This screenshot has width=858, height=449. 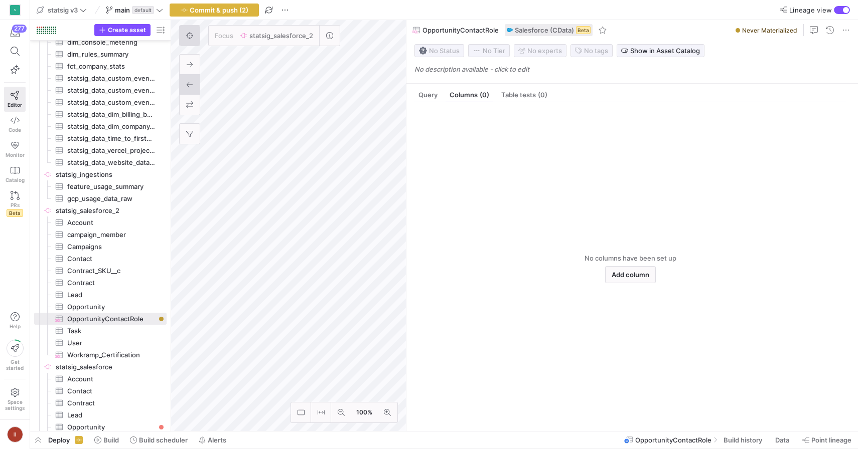 I want to click on span: Build, so click(x=111, y=440).